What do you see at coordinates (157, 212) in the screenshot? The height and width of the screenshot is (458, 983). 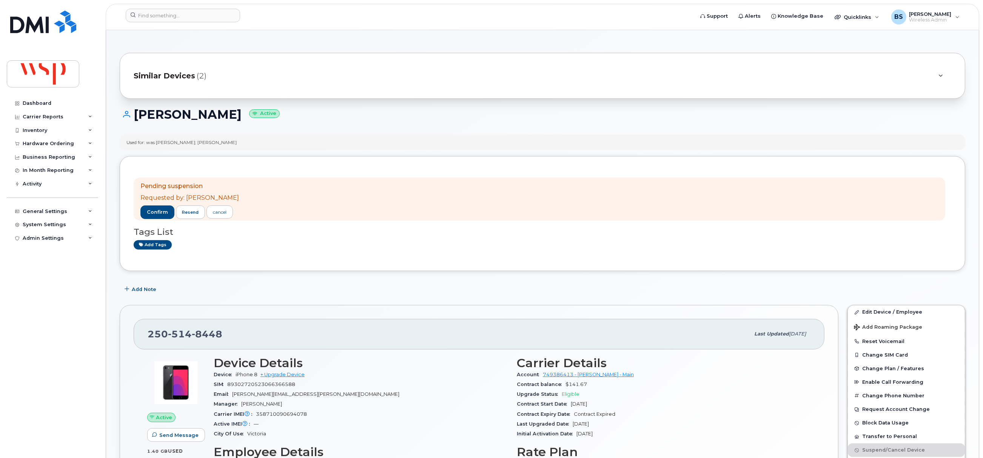 I see `button: confirm` at bounding box center [157, 212].